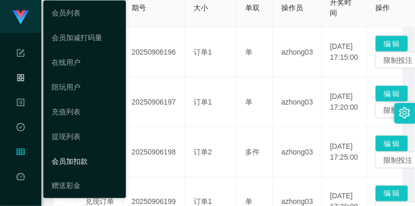 This screenshot has width=415, height=206. What do you see at coordinates (21, 154) in the screenshot?
I see `i: 图标: table` at bounding box center [21, 154].